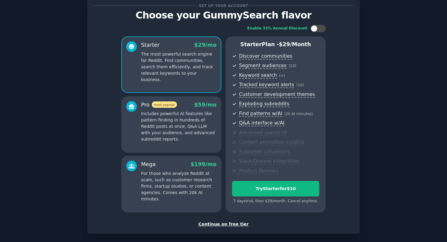  I want to click on span: Q&A interface w/AI, so click(262, 123).